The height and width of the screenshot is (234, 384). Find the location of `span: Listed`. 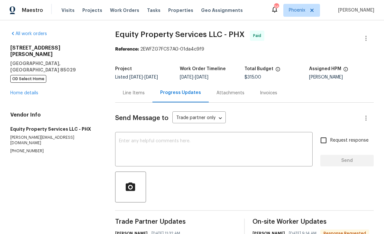

span: Listed is located at coordinates (136, 77).